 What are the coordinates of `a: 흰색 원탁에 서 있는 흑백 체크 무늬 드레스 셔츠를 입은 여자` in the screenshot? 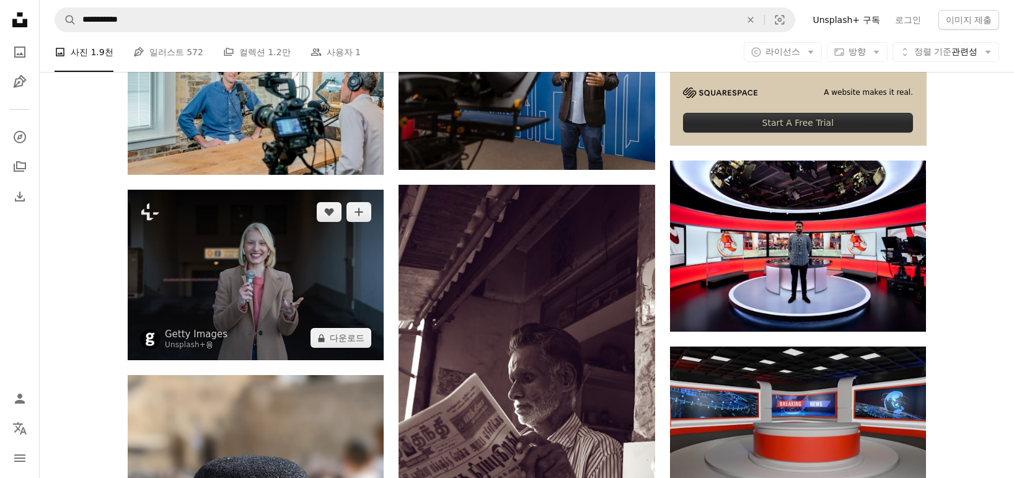 It's located at (798, 246).